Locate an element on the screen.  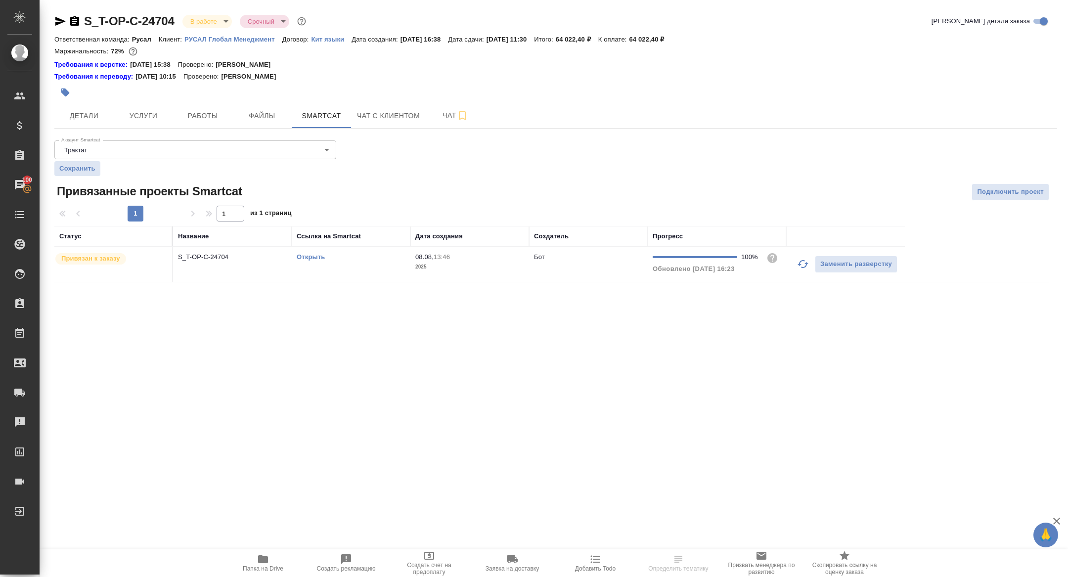
button: Доп статусы указывают на важность/срочность заказа is located at coordinates (302, 21).